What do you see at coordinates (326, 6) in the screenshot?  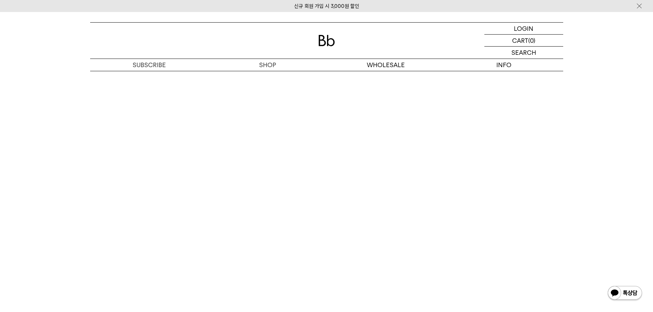 I see `a: 신규 회원 가입 시 3,000원 할인` at bounding box center [326, 6].